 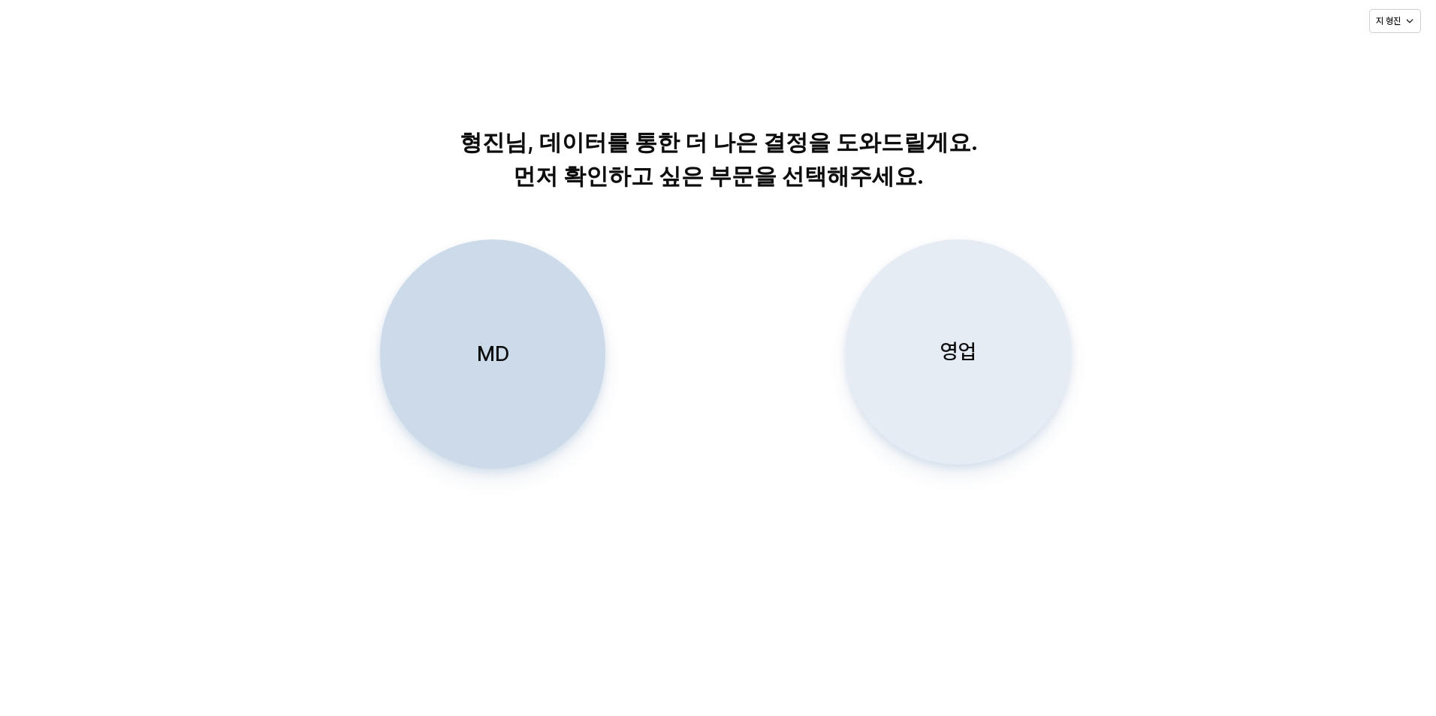 I want to click on button: MD, so click(x=493, y=354).